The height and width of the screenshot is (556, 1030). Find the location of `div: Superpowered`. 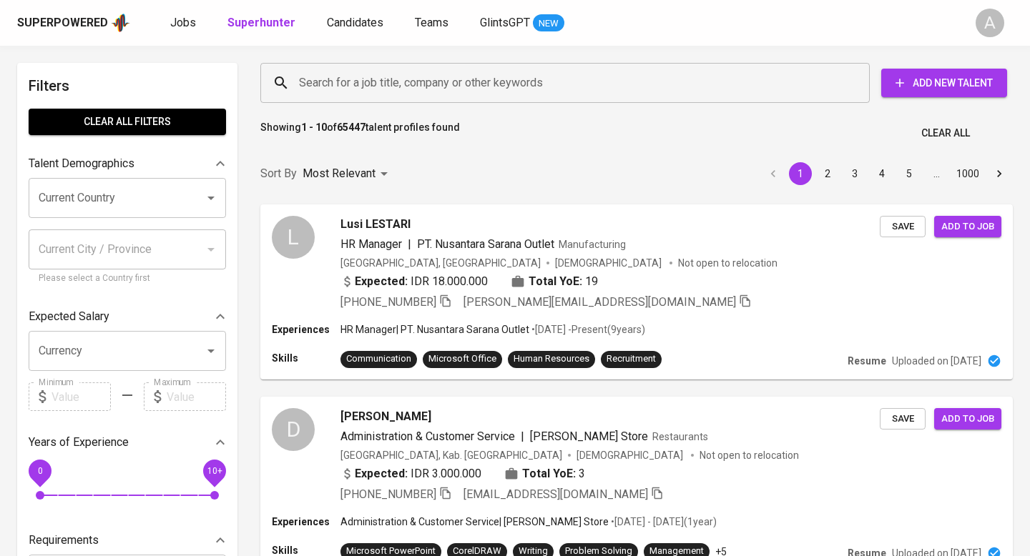

div: Superpowered is located at coordinates (62, 23).